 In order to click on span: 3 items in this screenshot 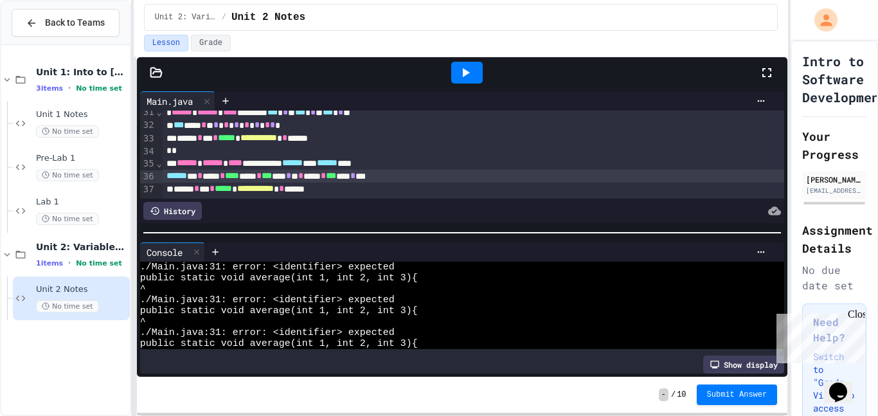, I will do `click(49, 88)`.